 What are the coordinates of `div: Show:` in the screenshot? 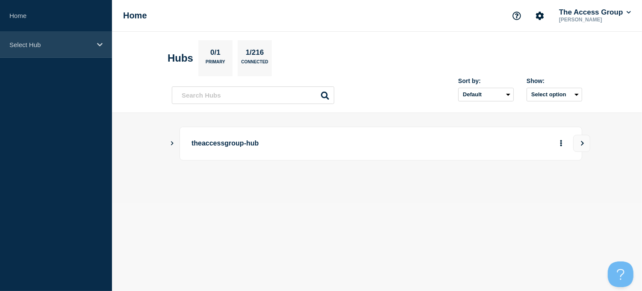 It's located at (554, 81).